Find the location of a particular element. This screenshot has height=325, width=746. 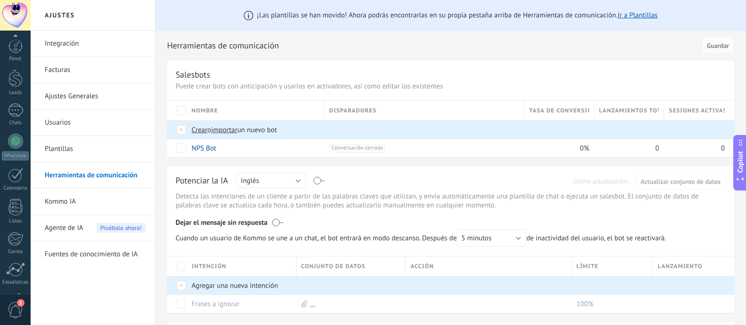

a: Kommo IA is located at coordinates (95, 202).